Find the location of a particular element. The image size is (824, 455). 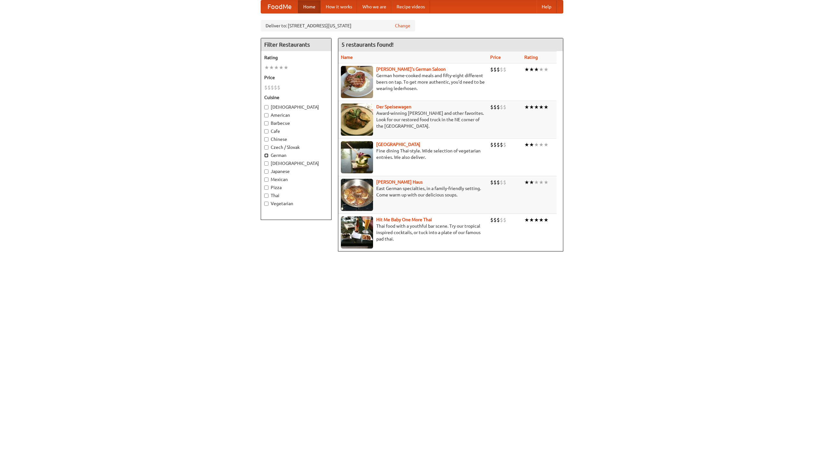

h4: Filter Restaurants is located at coordinates (296, 45).